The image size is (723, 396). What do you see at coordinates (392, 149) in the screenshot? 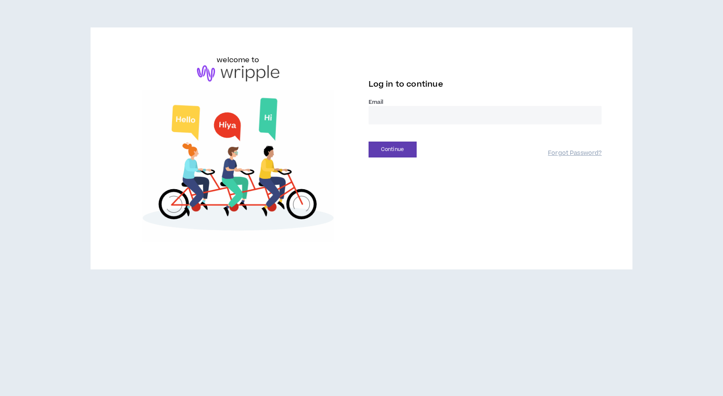
I see `button: Continue` at bounding box center [392, 149].